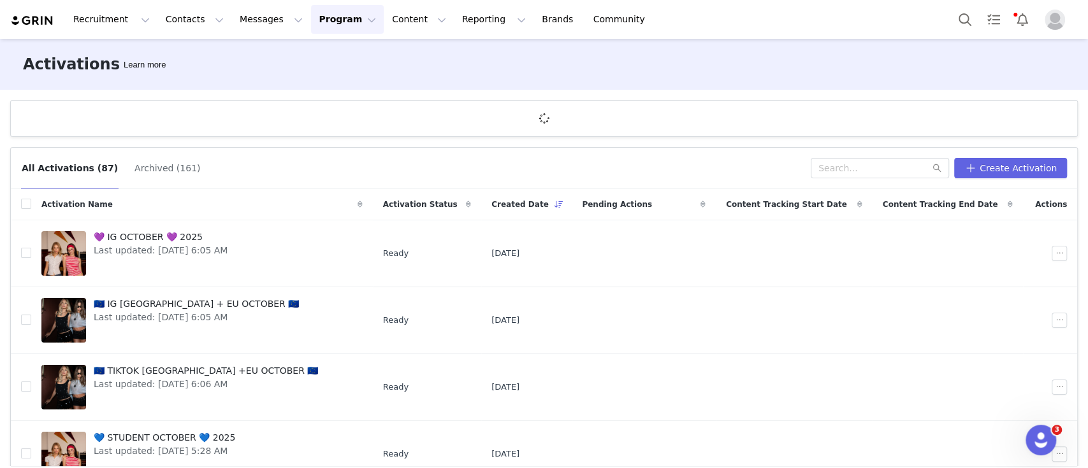 This screenshot has height=468, width=1088. Describe the element at coordinates (1057, 20) in the screenshot. I see `button: Profile` at that location.